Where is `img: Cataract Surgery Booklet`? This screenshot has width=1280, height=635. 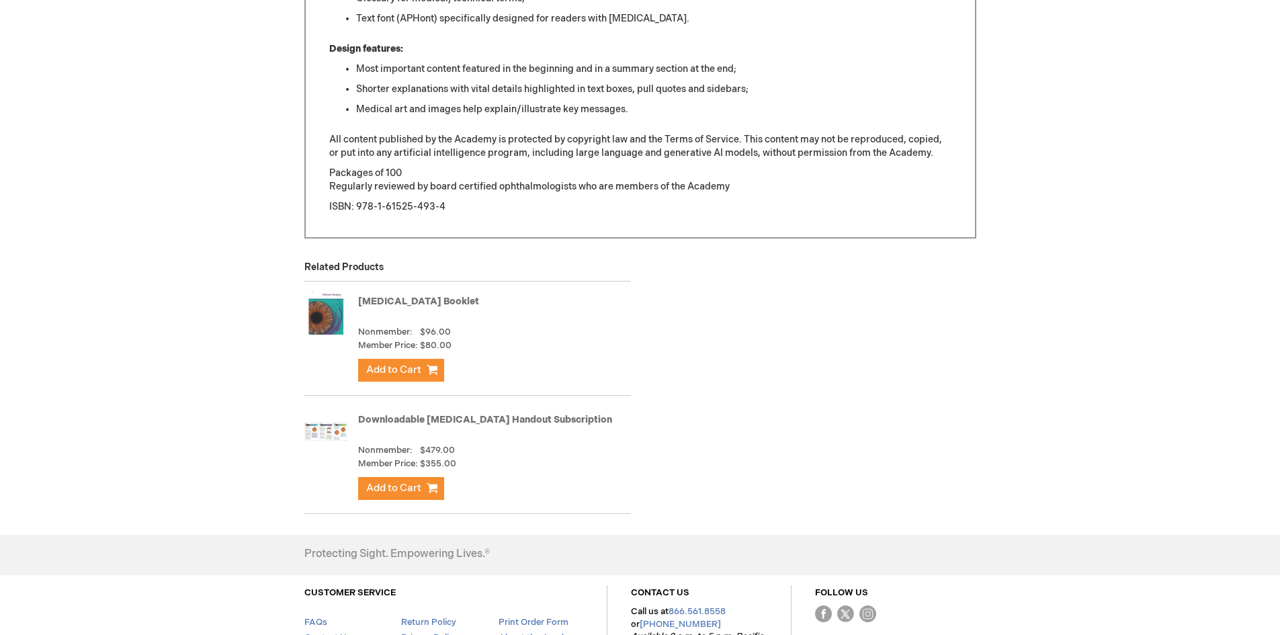 img: Cataract Surgery Booklet is located at coordinates (326, 313).